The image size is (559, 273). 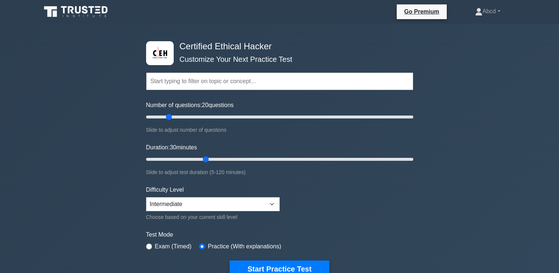 What do you see at coordinates (171, 147) in the screenshot?
I see `label: Duration: minutes` at bounding box center [171, 147].